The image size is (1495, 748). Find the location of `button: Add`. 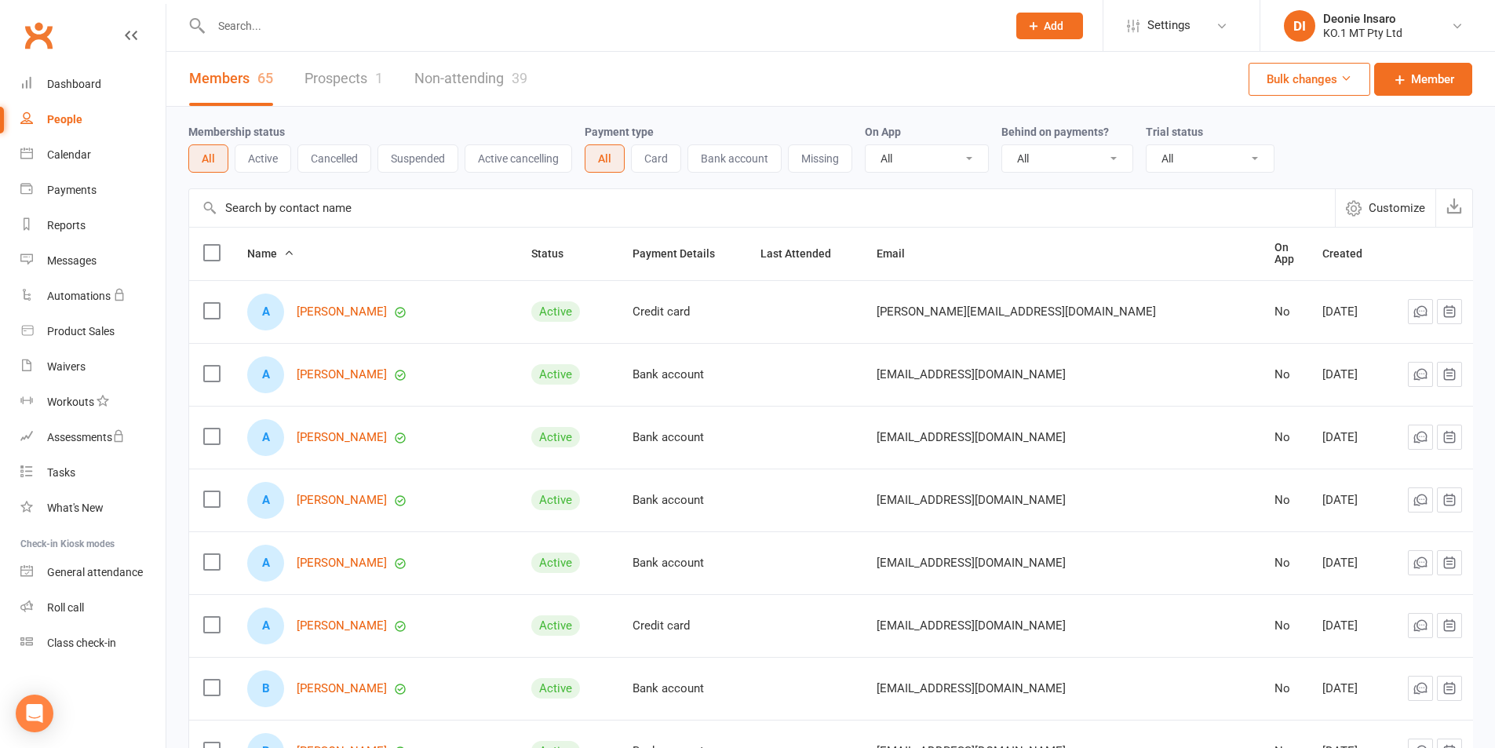

button: Add is located at coordinates (1049, 26).